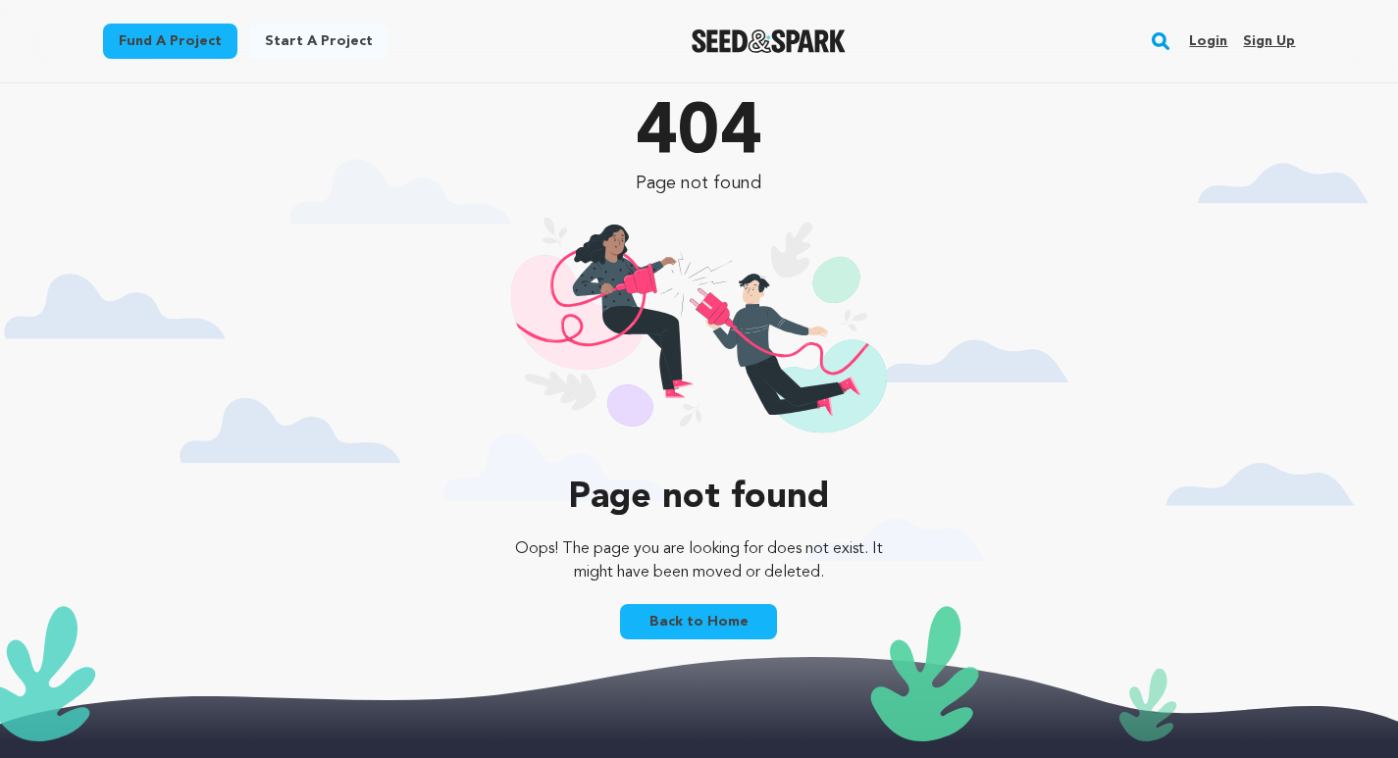 The width and height of the screenshot is (1398, 758). I want to click on a: Start a project, so click(319, 41).